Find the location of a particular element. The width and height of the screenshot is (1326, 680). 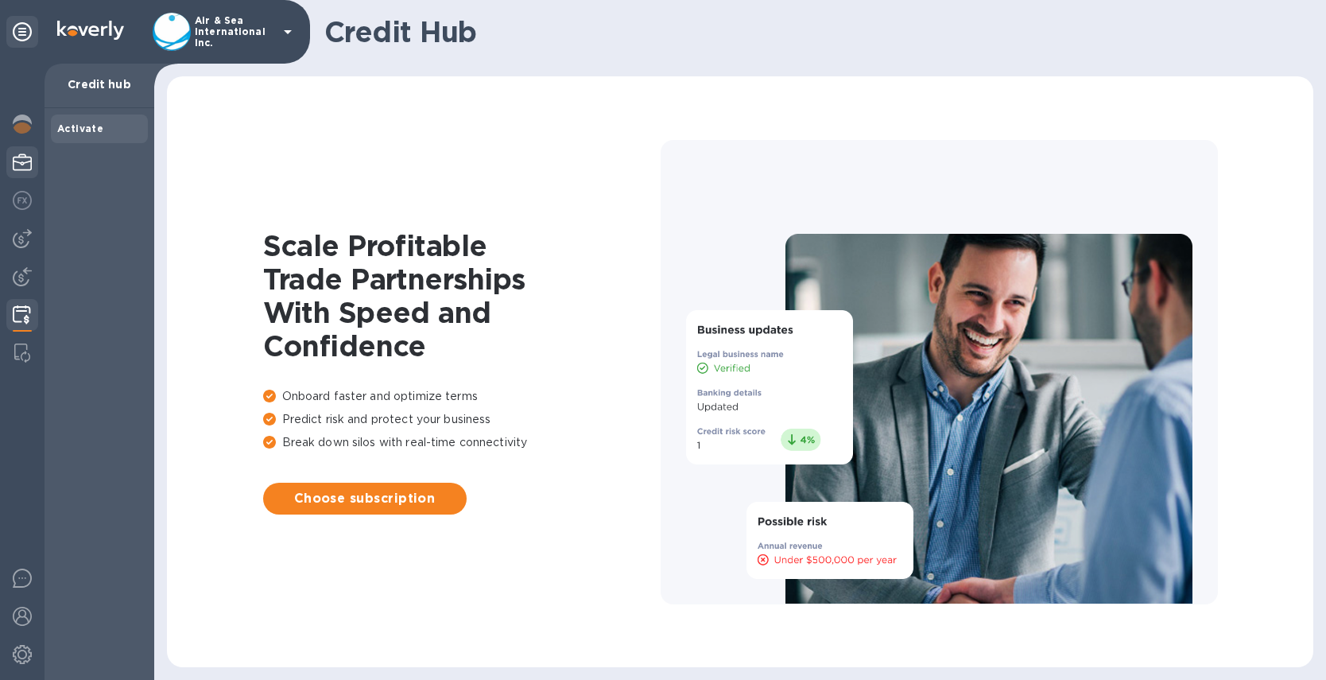

img: Foreign exchange is located at coordinates (22, 200).